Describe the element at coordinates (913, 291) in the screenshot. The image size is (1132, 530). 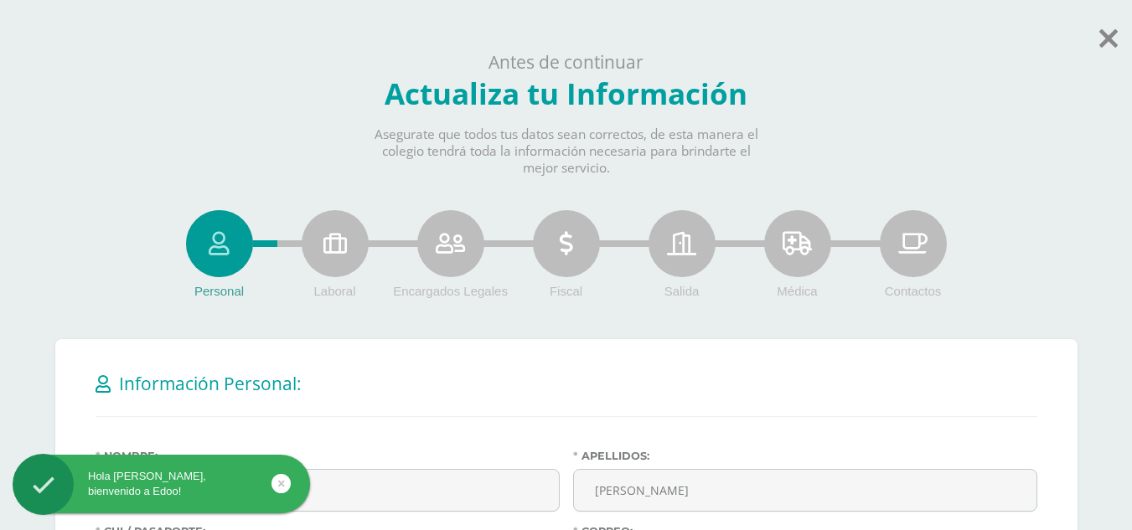
I see `span: Contactos` at that location.